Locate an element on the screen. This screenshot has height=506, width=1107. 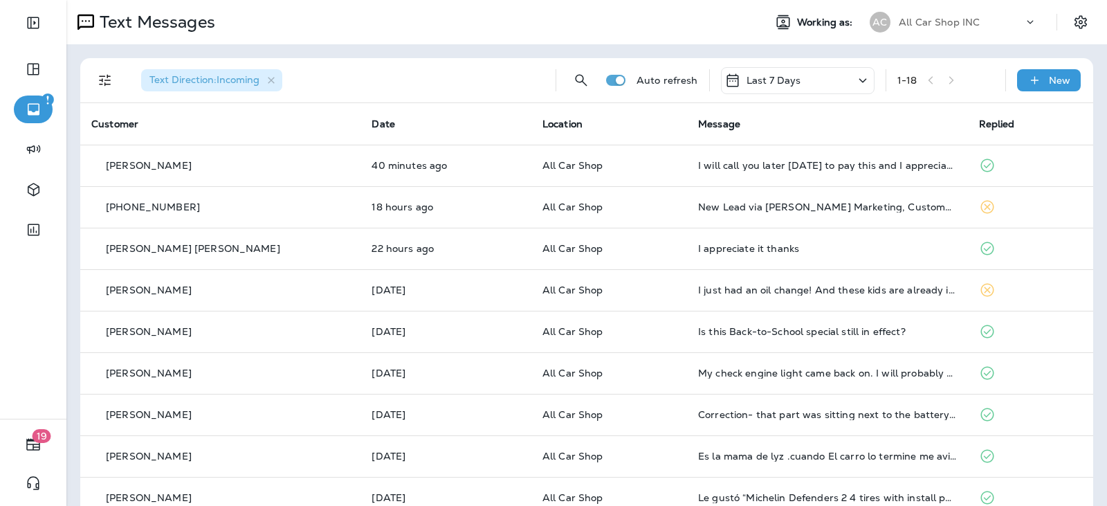
button: 19 is located at coordinates (33, 444).